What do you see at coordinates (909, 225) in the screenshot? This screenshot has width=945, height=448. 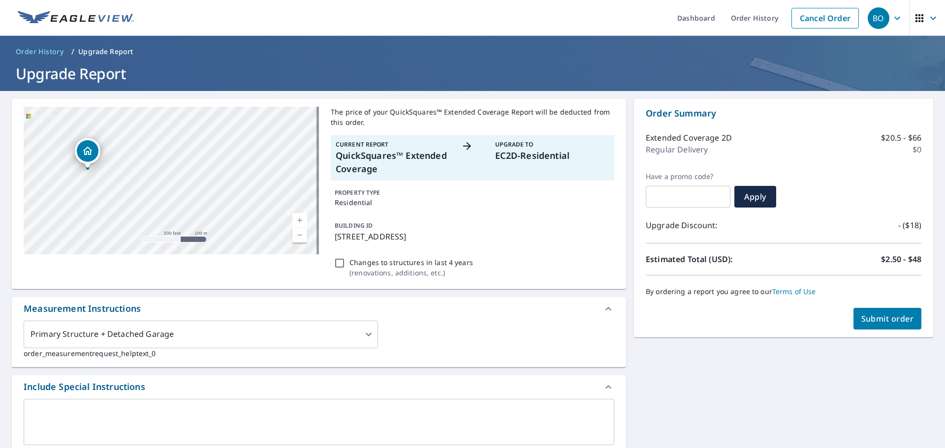 I see `p: - ($18)` at bounding box center [909, 225].